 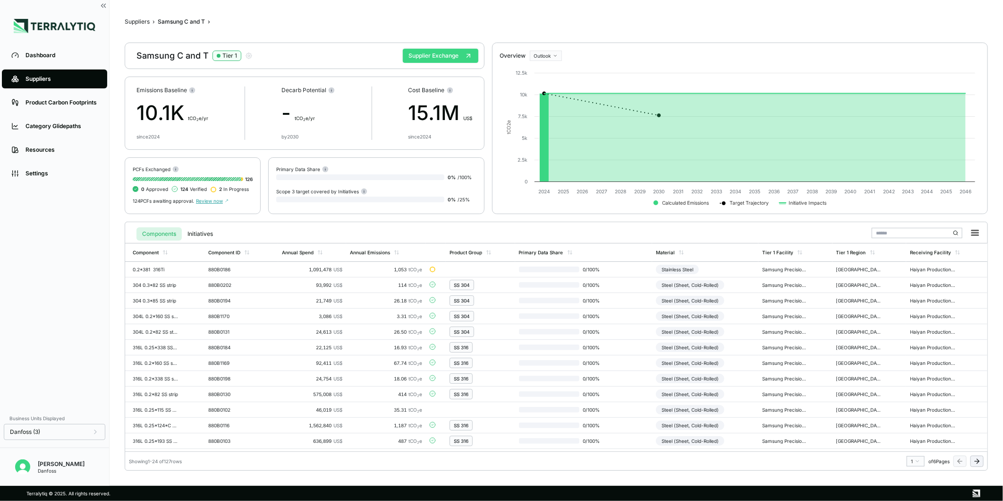 What do you see at coordinates (521, 73) in the screenshot?
I see `text: 12.5k` at bounding box center [521, 73].